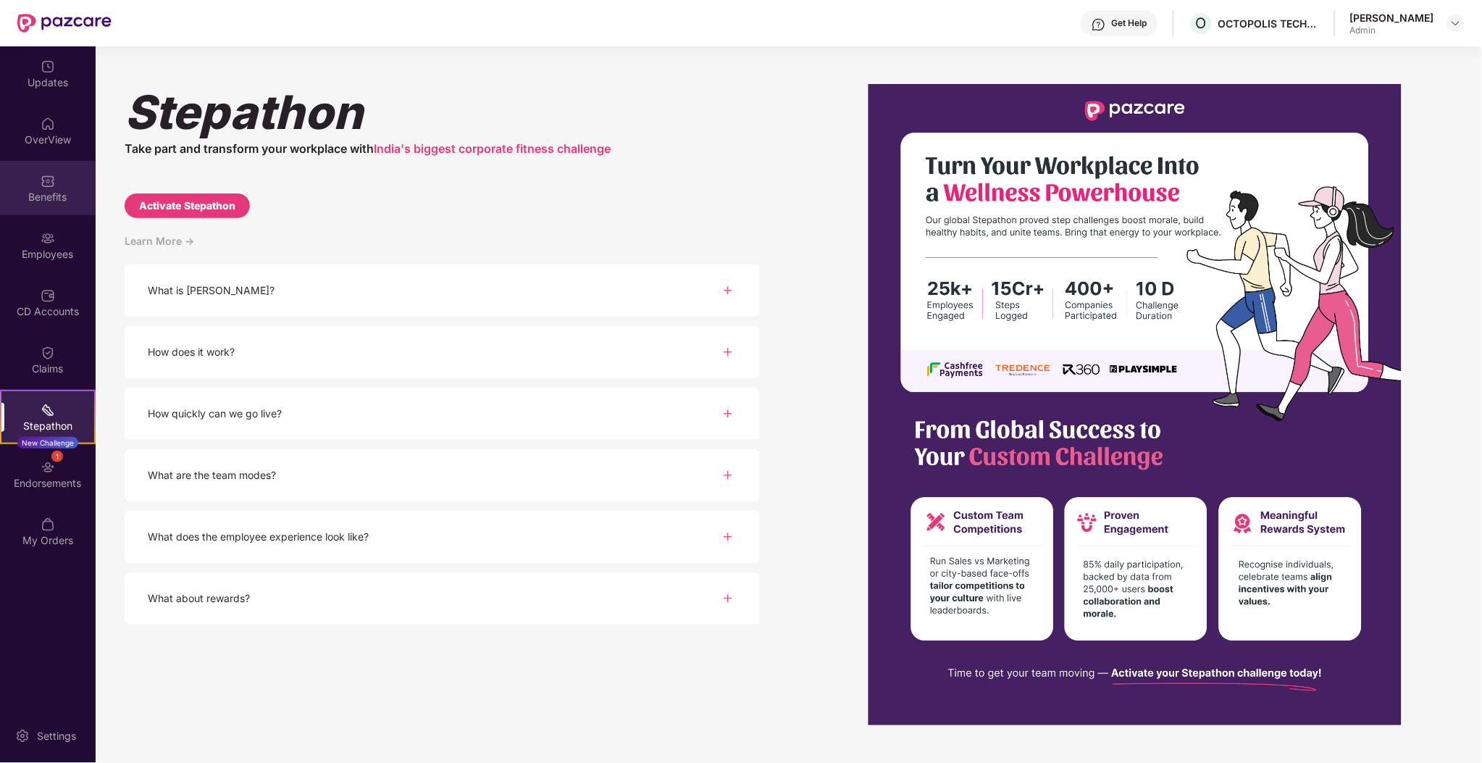 Image resolution: width=1482 pixels, height=763 pixels. Describe the element at coordinates (258, 537) in the screenshot. I see `div: What does the employee experience look like?` at that location.